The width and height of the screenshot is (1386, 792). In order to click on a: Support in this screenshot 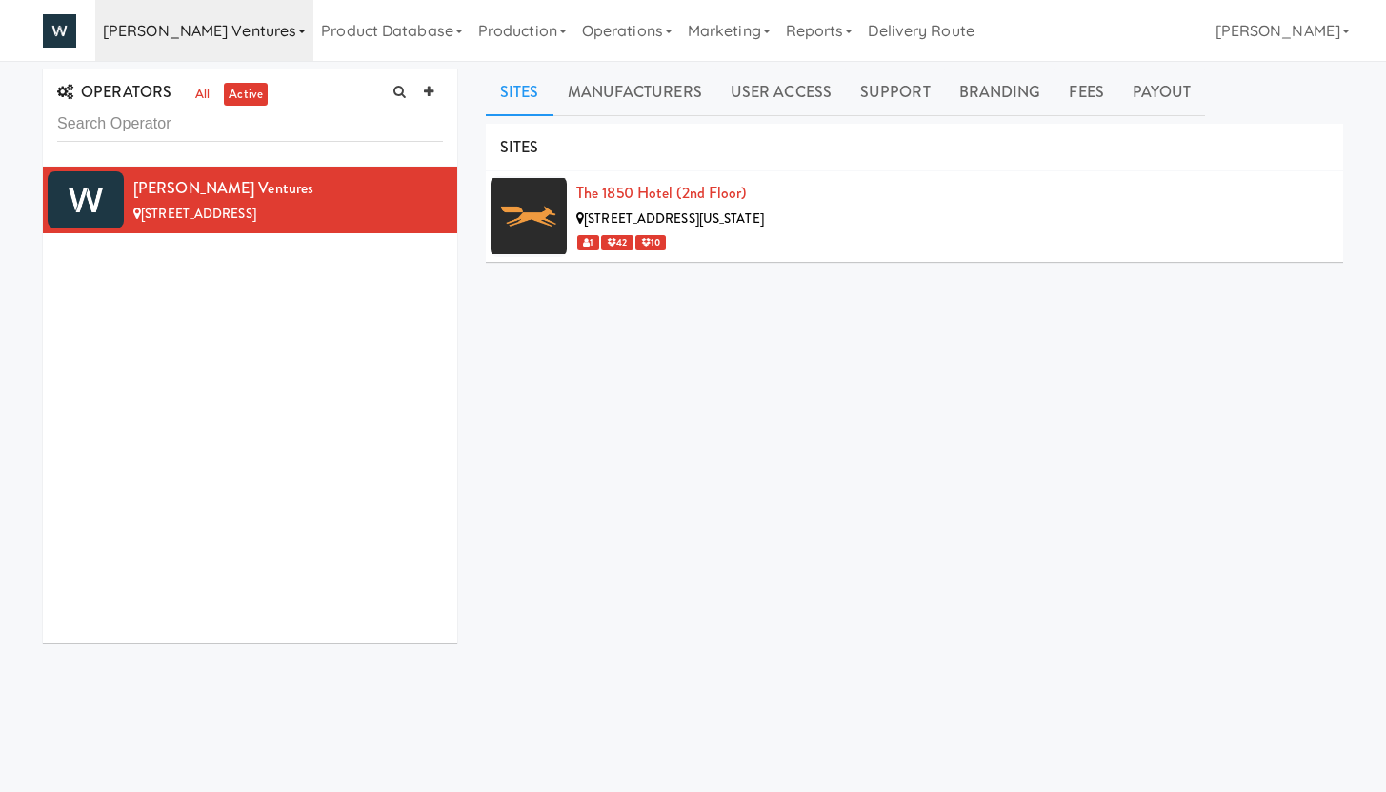, I will do `click(895, 92)`.